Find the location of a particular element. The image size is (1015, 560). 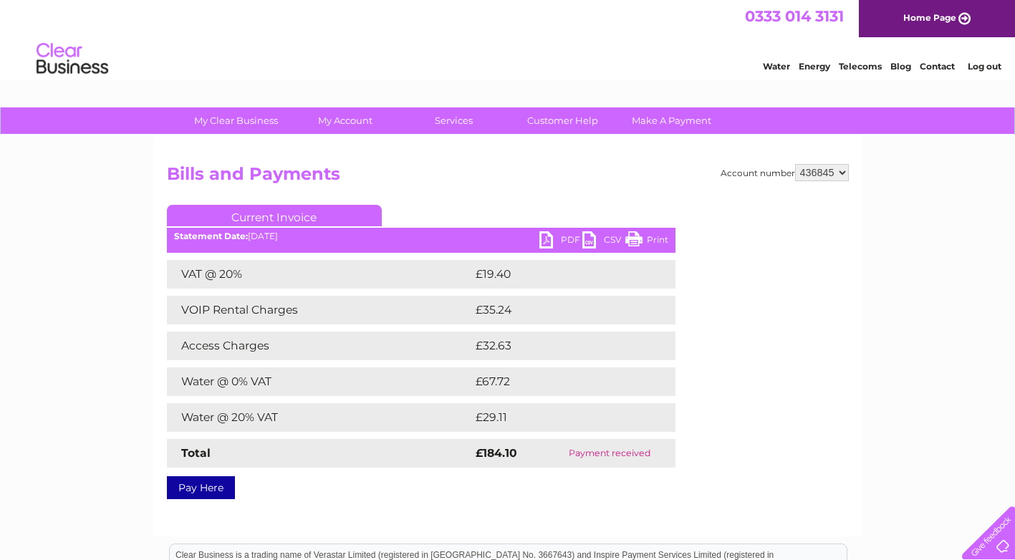

a: My Account is located at coordinates (344, 120).